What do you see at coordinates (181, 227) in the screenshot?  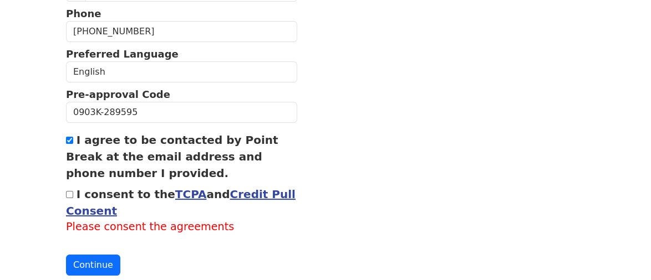 I see `label: Please consent the agreements` at bounding box center [181, 227].